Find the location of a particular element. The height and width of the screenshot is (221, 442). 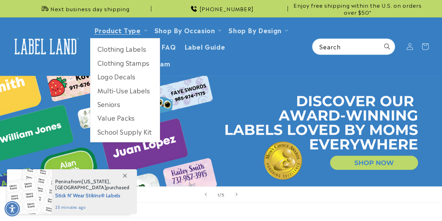

span: Enjoy free shipping within the U.S. on orders over $50* is located at coordinates (357, 8).